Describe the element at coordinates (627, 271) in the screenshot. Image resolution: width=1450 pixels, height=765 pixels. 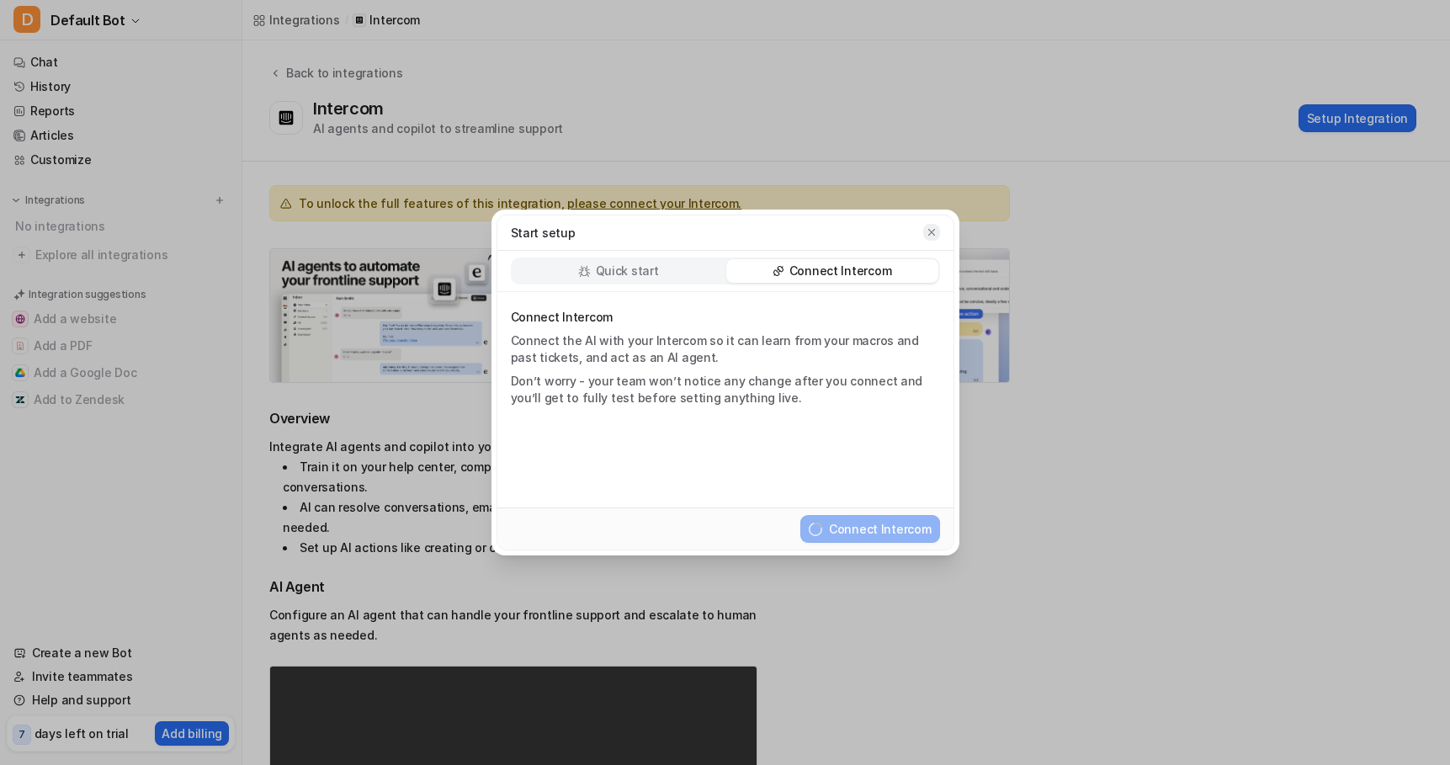
I see `p: Quick start` at that location.